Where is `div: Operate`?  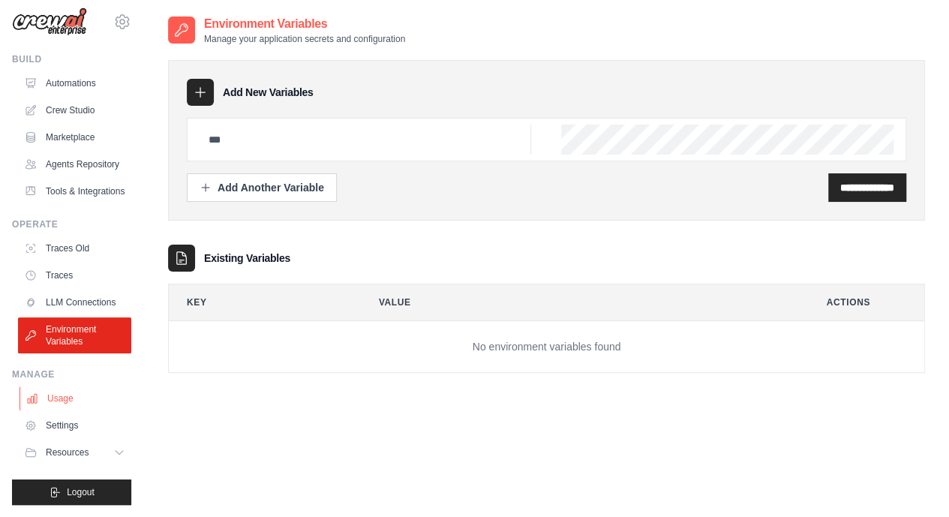
div: Operate is located at coordinates (71, 224).